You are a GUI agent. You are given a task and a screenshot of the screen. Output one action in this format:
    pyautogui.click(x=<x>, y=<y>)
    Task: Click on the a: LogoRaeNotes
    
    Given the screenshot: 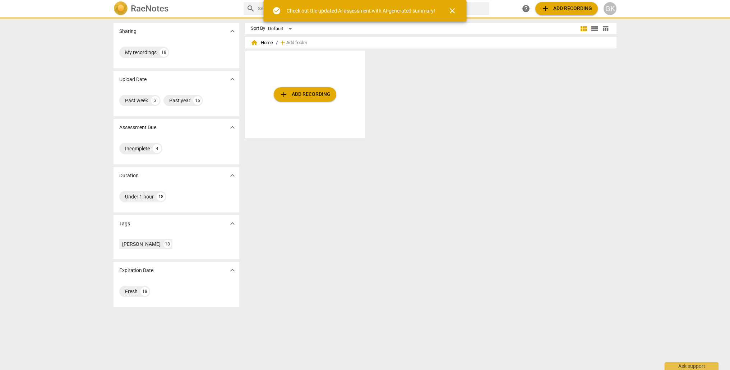 What is the action you would take?
    pyautogui.click(x=176, y=9)
    